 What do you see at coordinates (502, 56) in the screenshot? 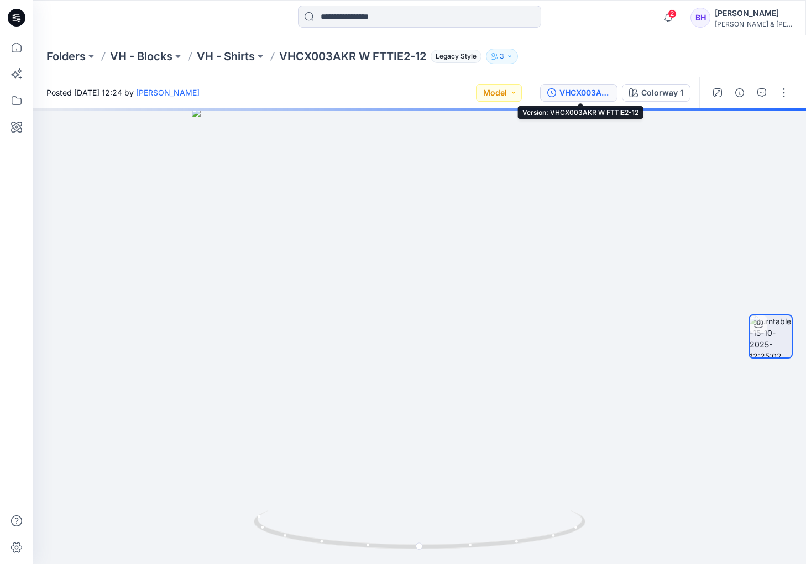
I see `button: 3` at bounding box center [502, 56].